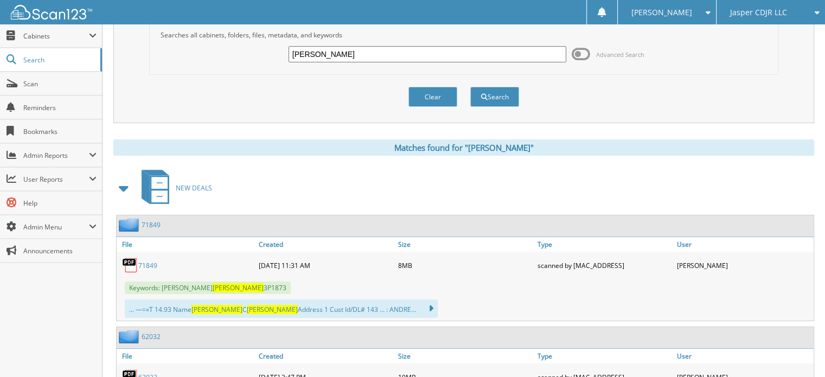 This screenshot has height=377, width=825. What do you see at coordinates (194, 188) in the screenshot?
I see `span: NEW DEALS` at bounding box center [194, 188].